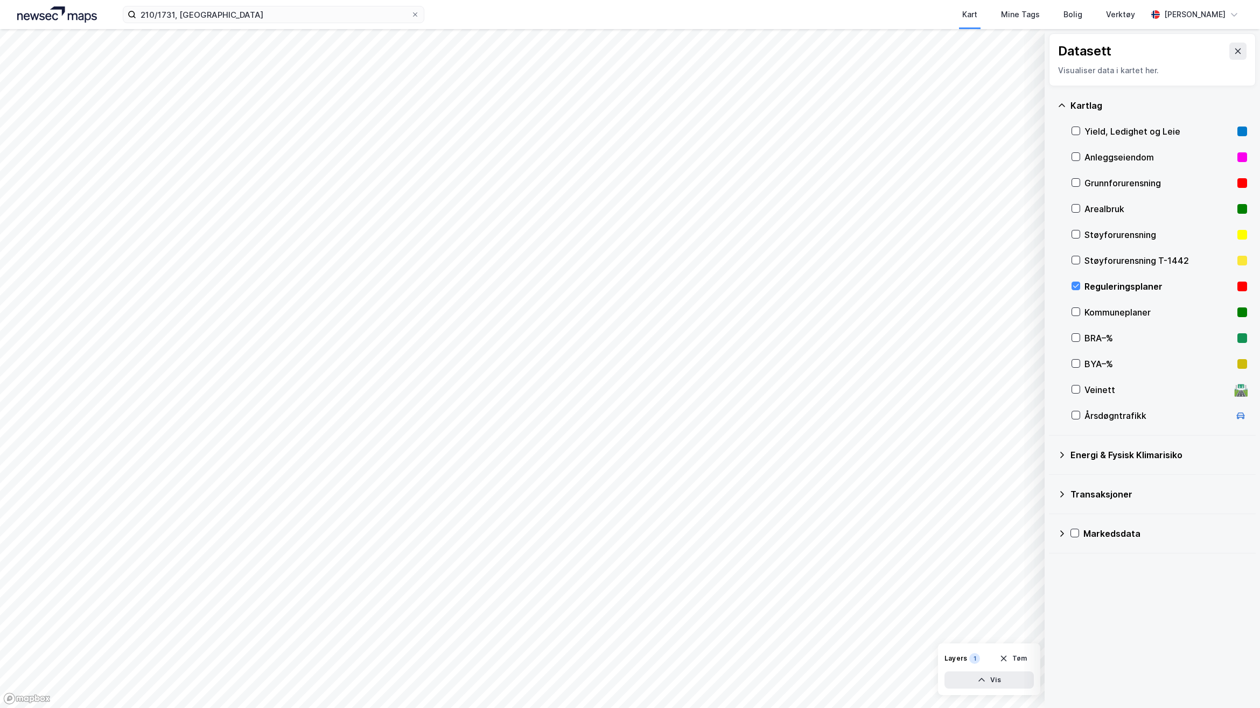 This screenshot has height=708, width=1260. What do you see at coordinates (57, 15) in the screenshot?
I see `img: logo.a4113a55bc3d86da70a041830d287a7e.svg` at bounding box center [57, 15].